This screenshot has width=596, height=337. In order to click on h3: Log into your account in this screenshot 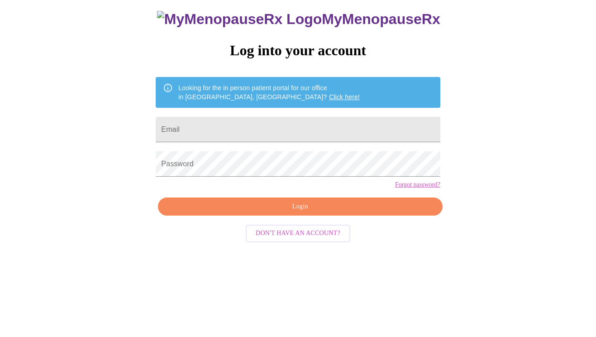, I will do `click(298, 50)`.